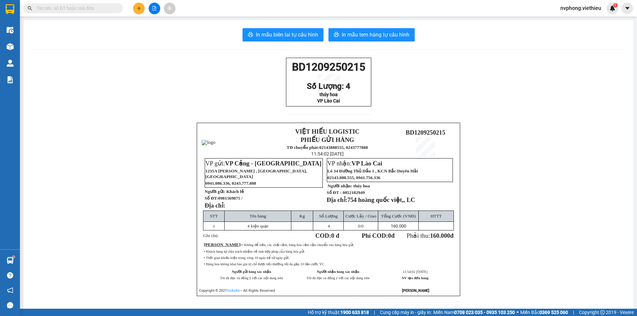 This screenshot has width=637, height=316. What do you see at coordinates (328, 216) in the screenshot?
I see `span: Số Lượng` at bounding box center [328, 216].